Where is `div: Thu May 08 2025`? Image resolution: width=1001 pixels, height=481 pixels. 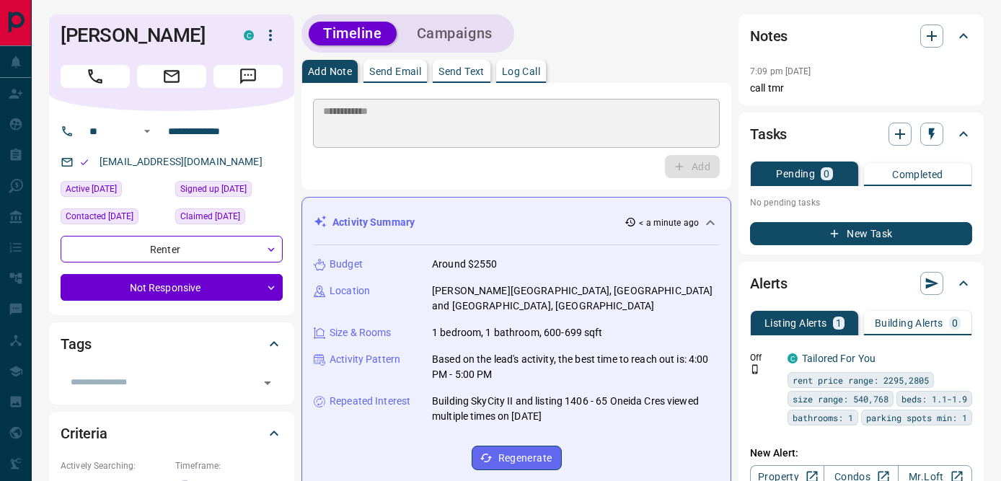 div: Thu May 08 2025 is located at coordinates (114, 219).